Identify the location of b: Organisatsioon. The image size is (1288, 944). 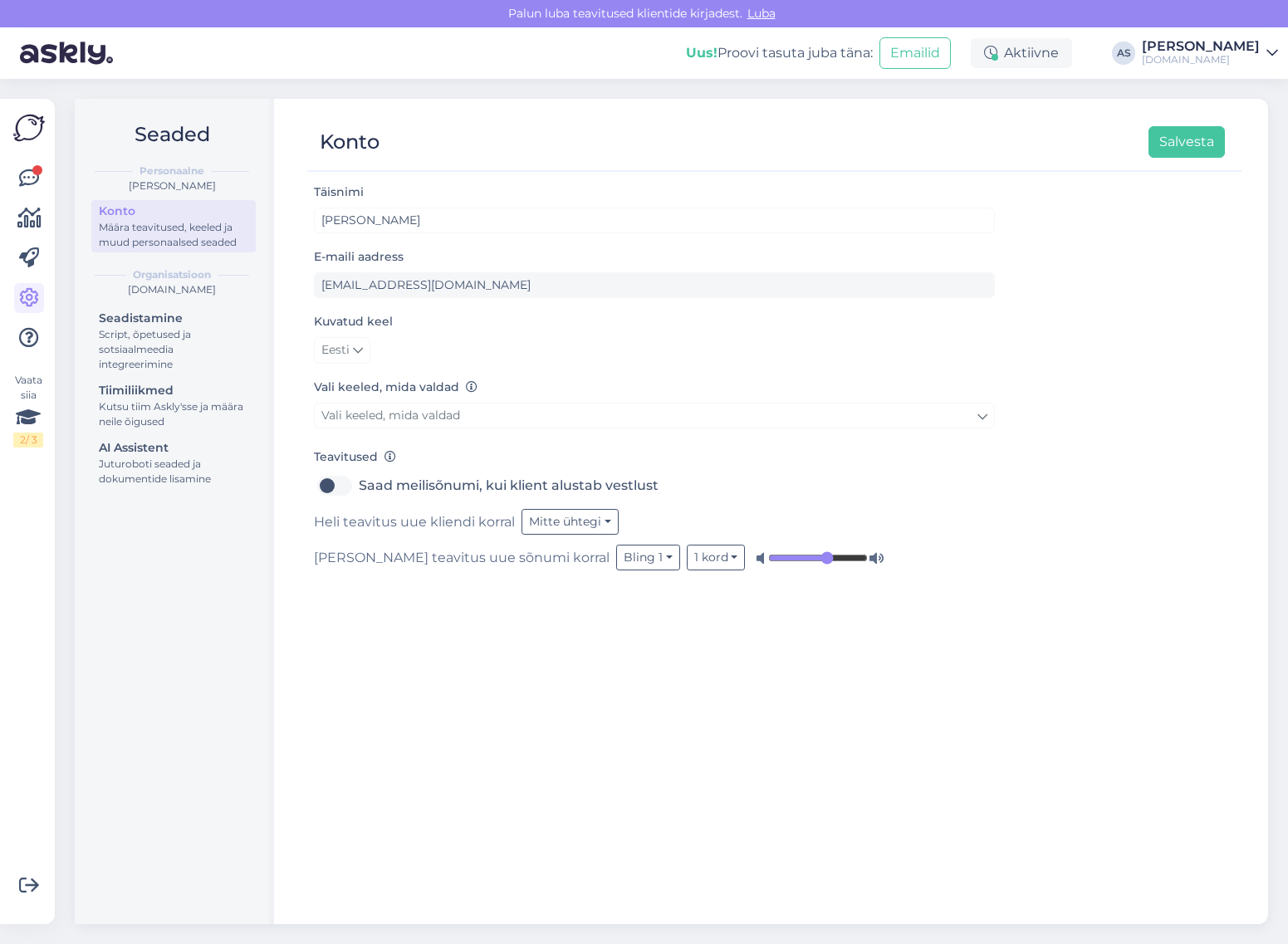
(172, 275).